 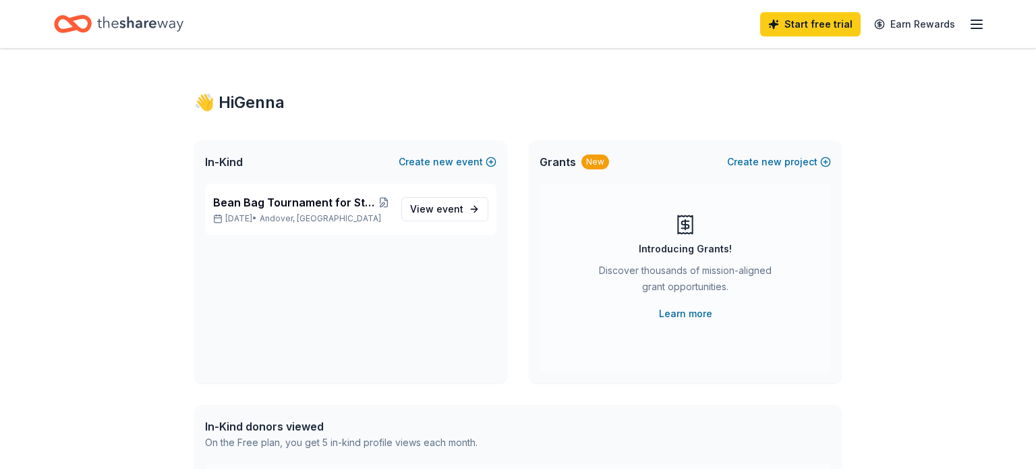 I want to click on div: On the Free plan, you get 5 in-kind profile views each month., so click(x=341, y=443).